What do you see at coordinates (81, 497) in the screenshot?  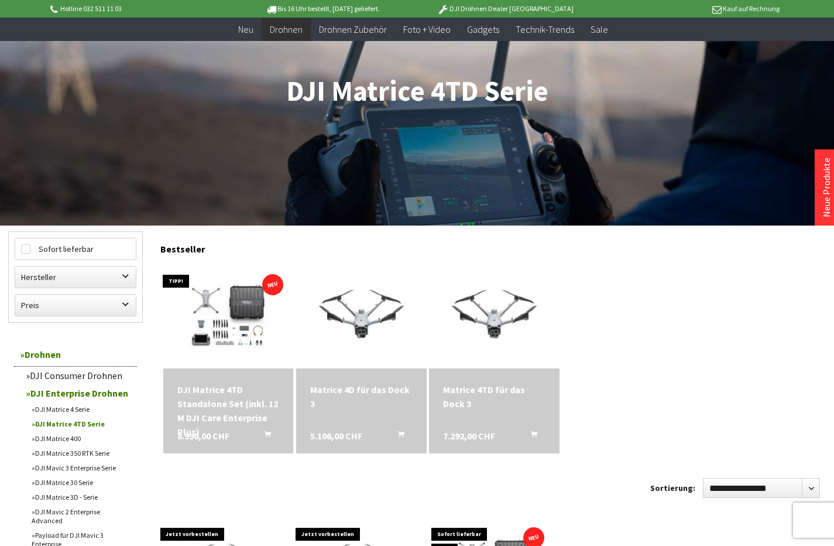 I see `a: DJI Matrice 3D - Serie` at bounding box center [81, 497].